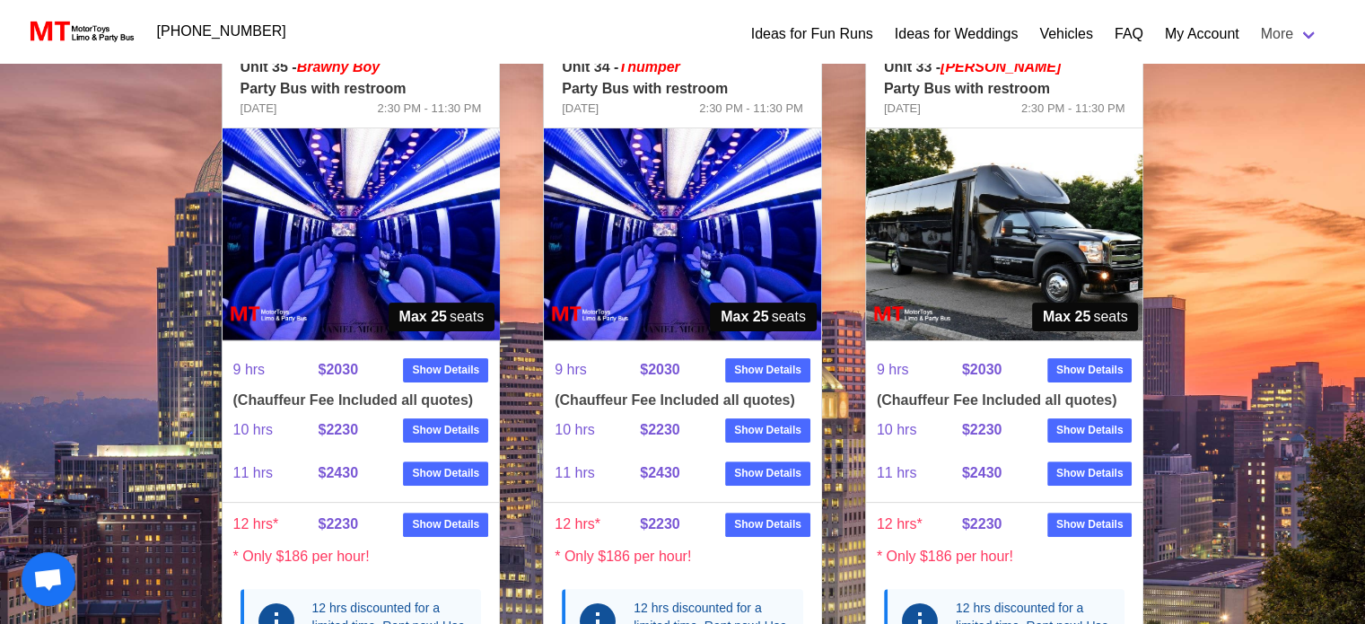  I want to click on a: More, so click(1289, 34).